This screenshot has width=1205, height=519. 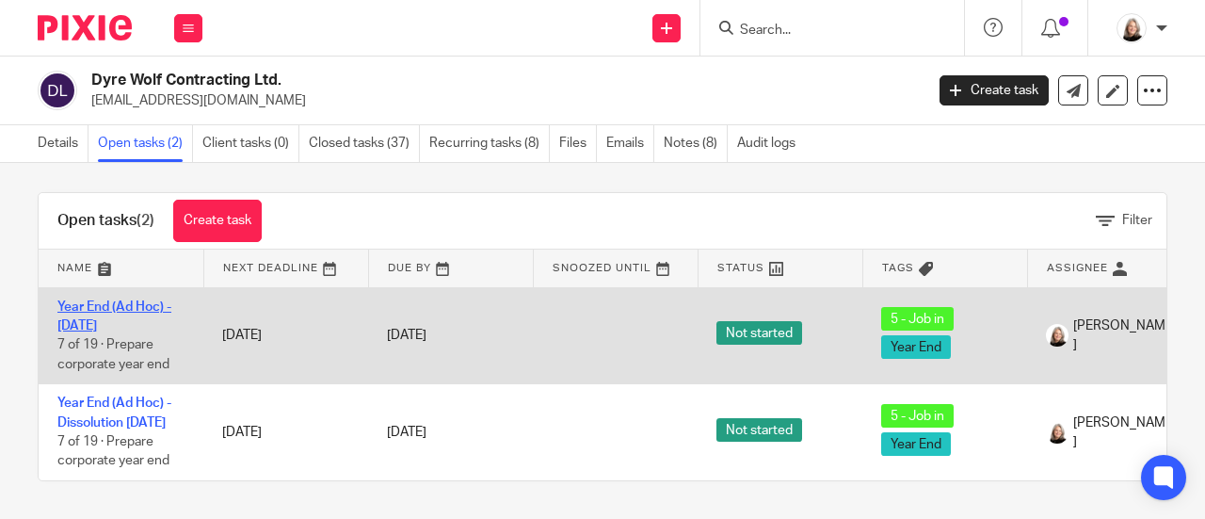 I want to click on a: Details, so click(x=63, y=143).